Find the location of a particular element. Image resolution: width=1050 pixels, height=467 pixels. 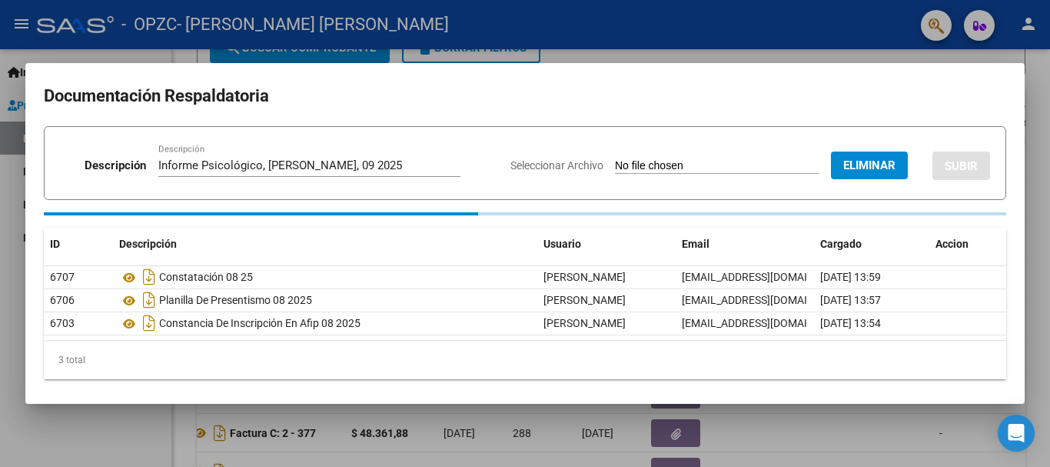

div: Planilla De Presentismo 08 2025 is located at coordinates (325, 300).